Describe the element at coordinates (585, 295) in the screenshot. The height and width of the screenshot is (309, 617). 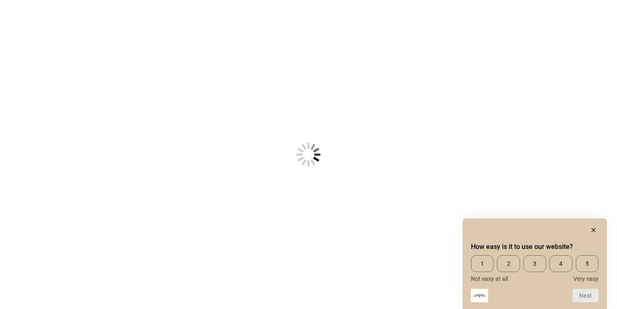
I see `button: Next question` at that location.